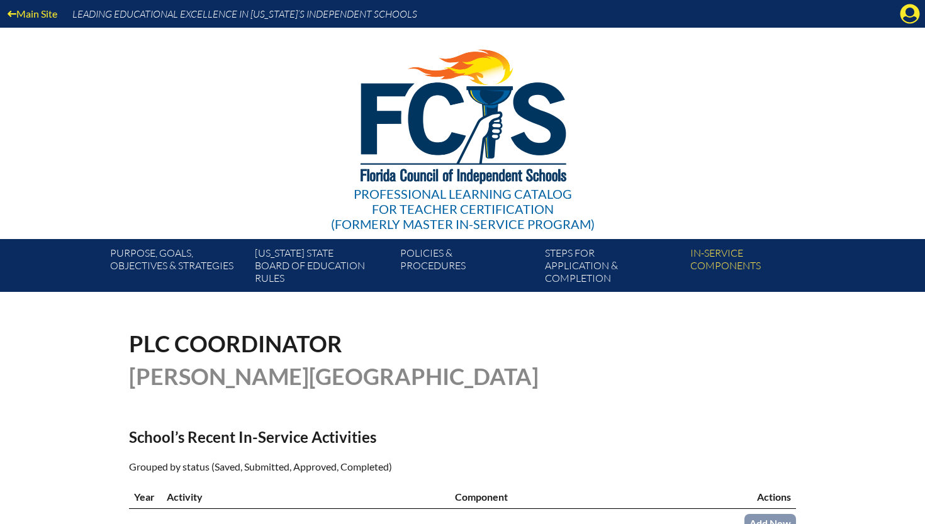 The height and width of the screenshot is (524, 925). What do you see at coordinates (350, 467) in the screenshot?
I see `p: Grouped by status (Saved, Submitted, Approved, Completed)` at bounding box center [350, 467].